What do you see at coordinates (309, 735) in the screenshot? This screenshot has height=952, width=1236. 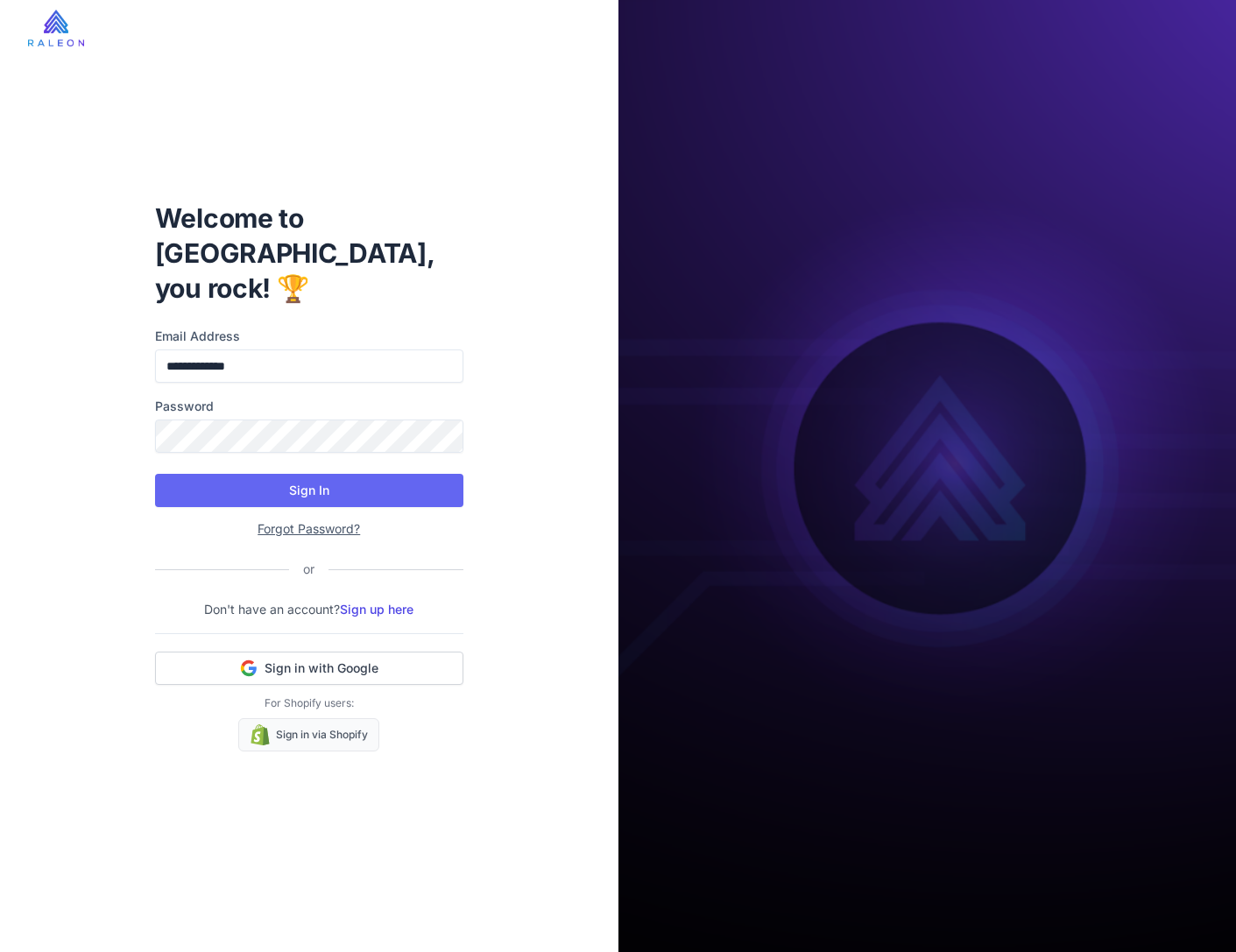 I see `a: Sign in via Shopify` at bounding box center [309, 735].